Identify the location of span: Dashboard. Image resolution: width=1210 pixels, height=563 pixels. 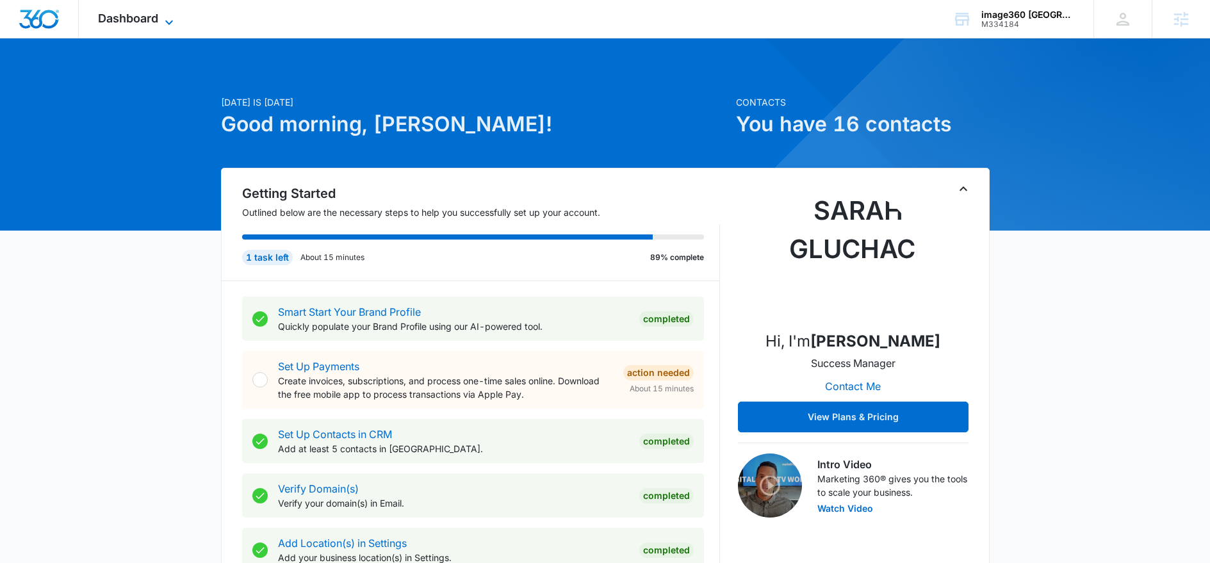
(128, 18).